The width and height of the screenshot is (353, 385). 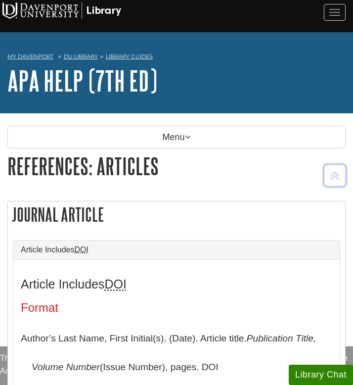 What do you see at coordinates (82, 81) in the screenshot?
I see `a: APA Help (7th Ed)` at bounding box center [82, 81].